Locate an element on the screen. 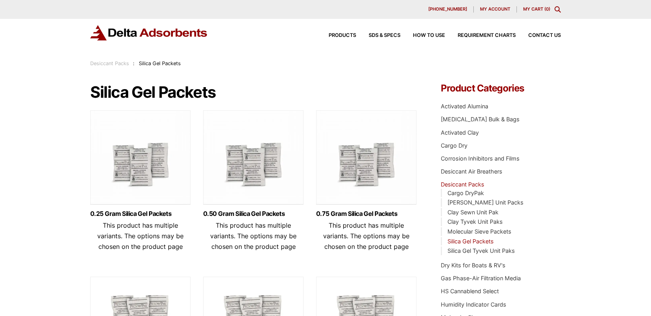 The image size is (651, 316). a: Corrosion Inhibitors and Films is located at coordinates (480, 158).